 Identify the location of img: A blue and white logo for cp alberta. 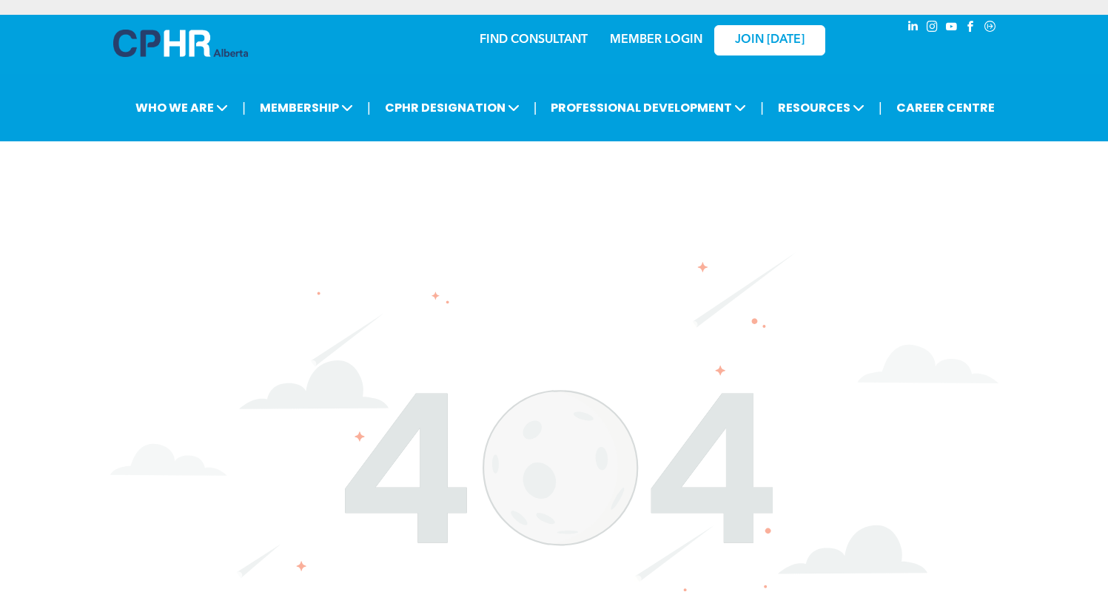
(181, 43).